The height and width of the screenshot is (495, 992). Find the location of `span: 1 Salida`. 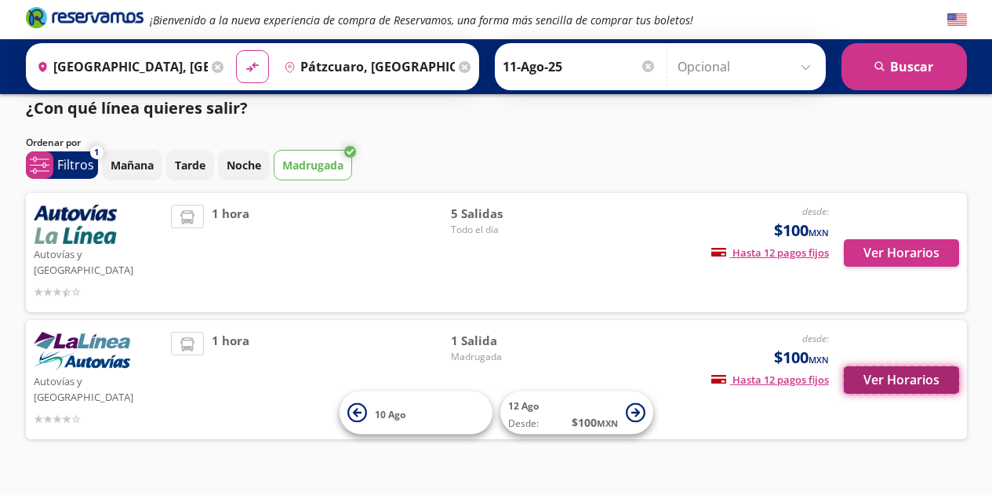

span: 1 Salida is located at coordinates (506, 340).